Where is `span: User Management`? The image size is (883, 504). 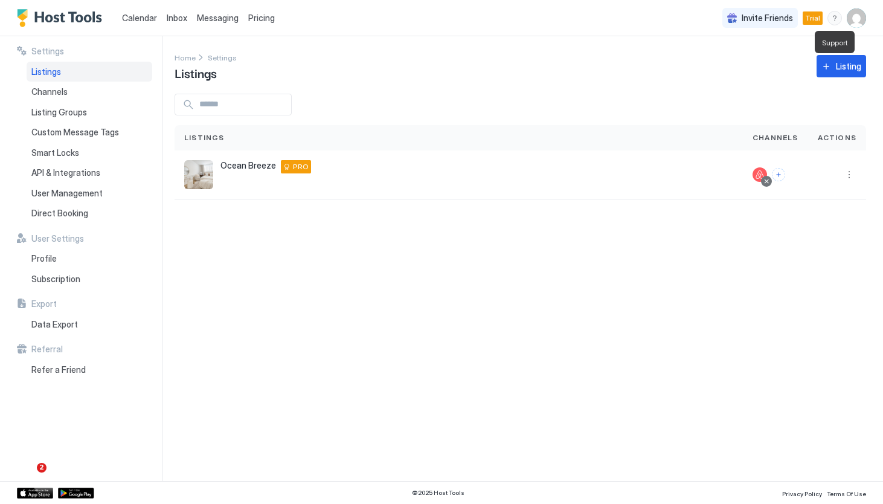
span: User Management is located at coordinates (67, 193).